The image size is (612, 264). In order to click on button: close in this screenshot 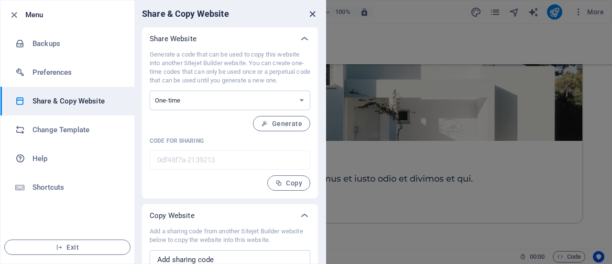, I will do `click(312, 14)`.